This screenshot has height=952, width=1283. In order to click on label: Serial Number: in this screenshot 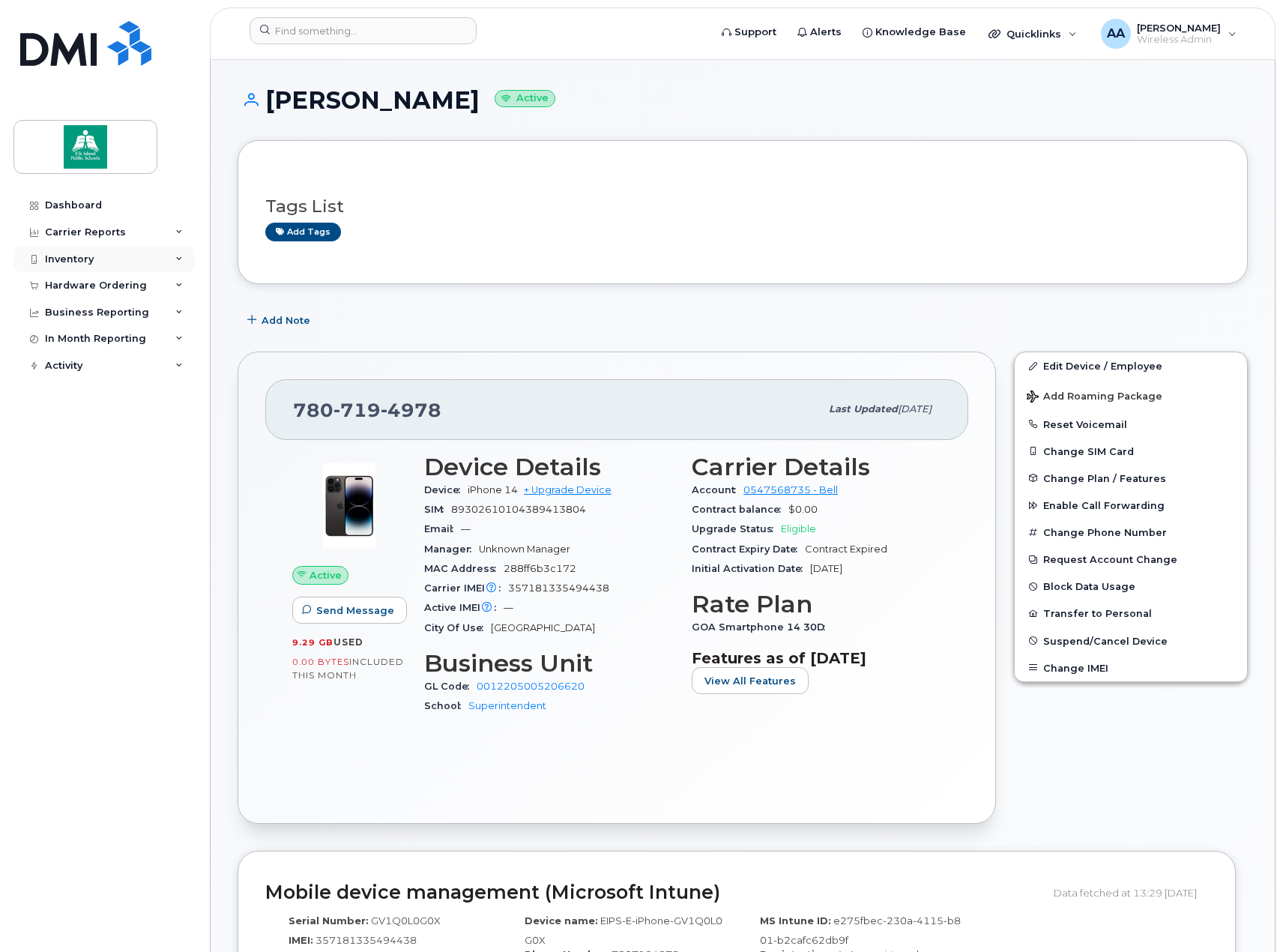, I will do `click(328, 921)`.